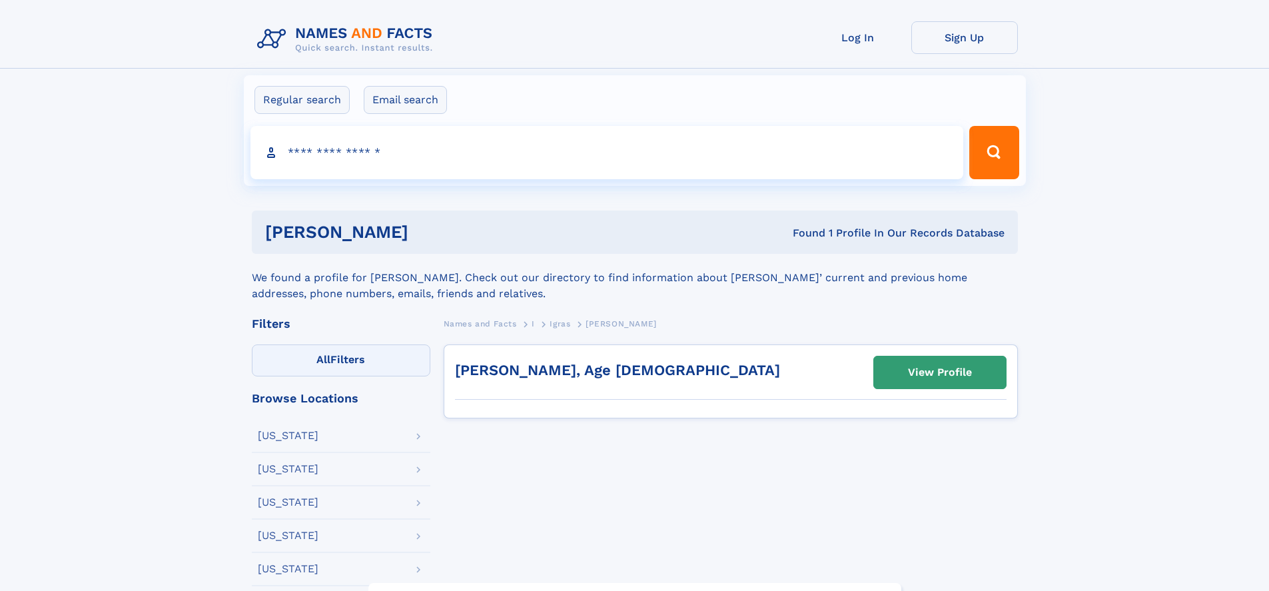 The image size is (1269, 591). I want to click on button: Search Button, so click(994, 153).